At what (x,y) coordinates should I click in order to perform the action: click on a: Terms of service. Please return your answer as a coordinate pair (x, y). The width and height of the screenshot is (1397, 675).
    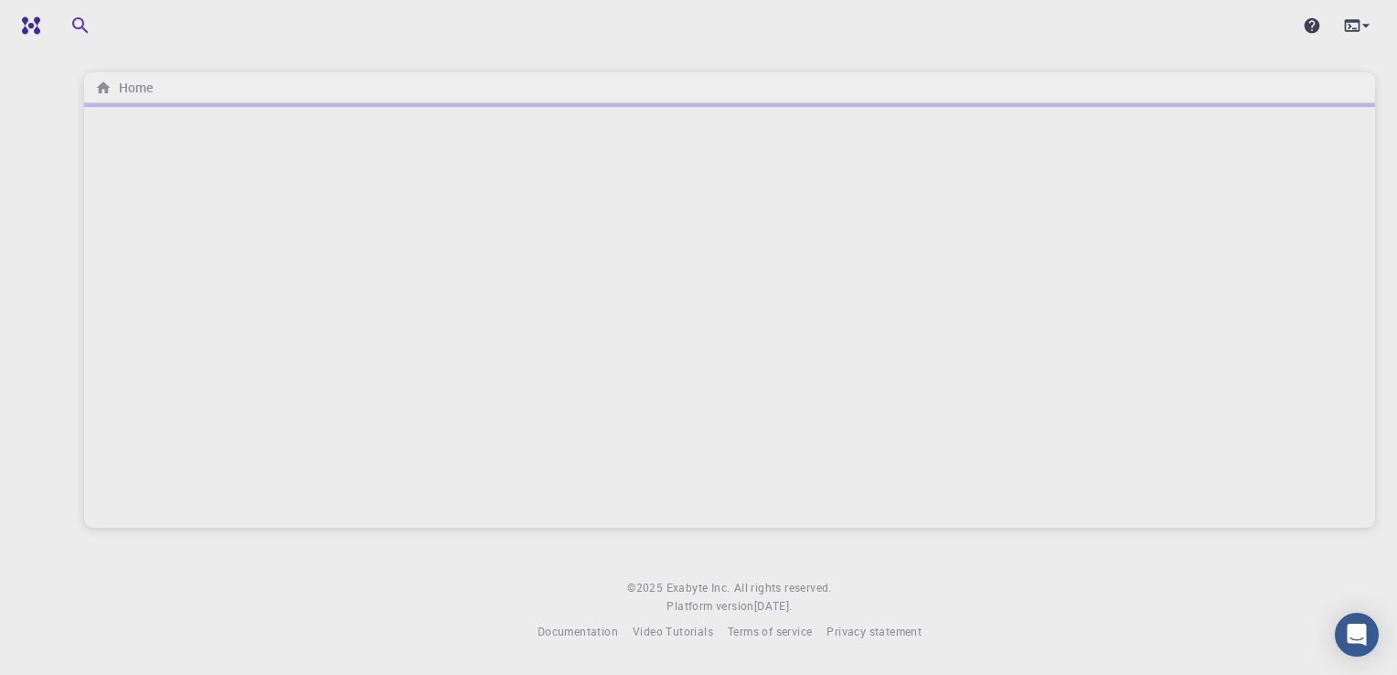
    Looking at the image, I should click on (770, 632).